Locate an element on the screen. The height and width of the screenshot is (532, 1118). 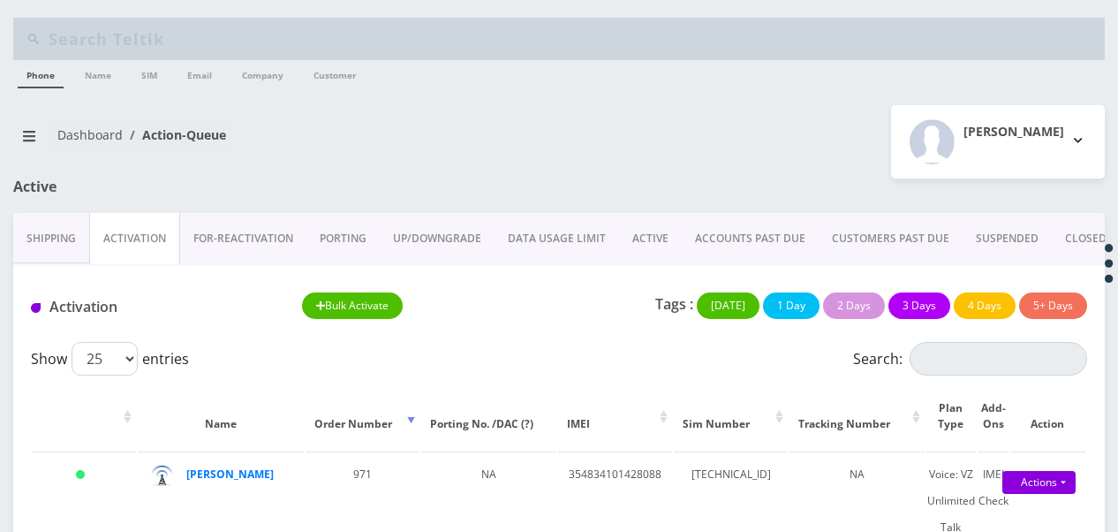
th: Sim Number: activate to sort column ascending is located at coordinates (730, 416).